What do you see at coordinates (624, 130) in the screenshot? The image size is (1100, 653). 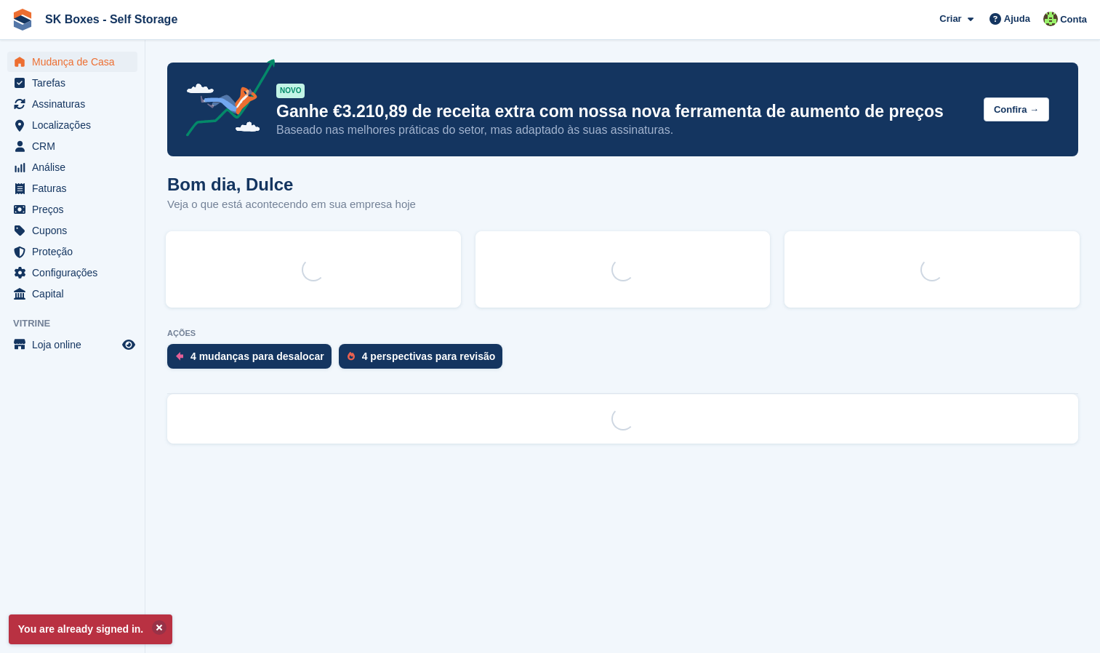 I see `p: Baseado nas melhores práticas do setor, mas adaptado às suas assinaturas.` at bounding box center [624, 130].